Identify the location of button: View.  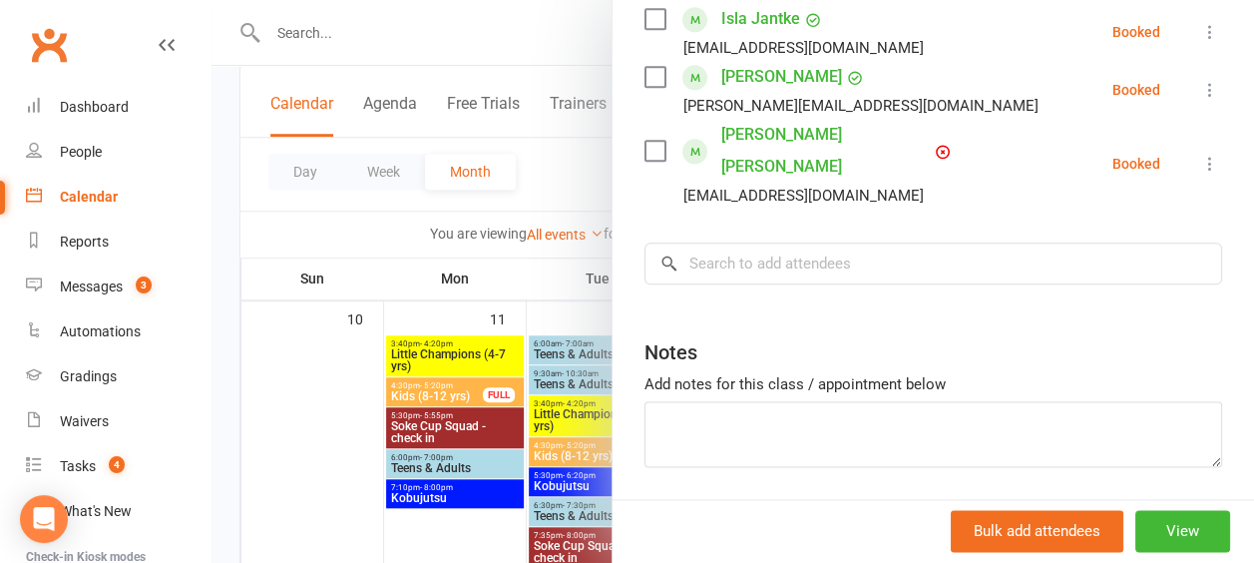
(1182, 532).